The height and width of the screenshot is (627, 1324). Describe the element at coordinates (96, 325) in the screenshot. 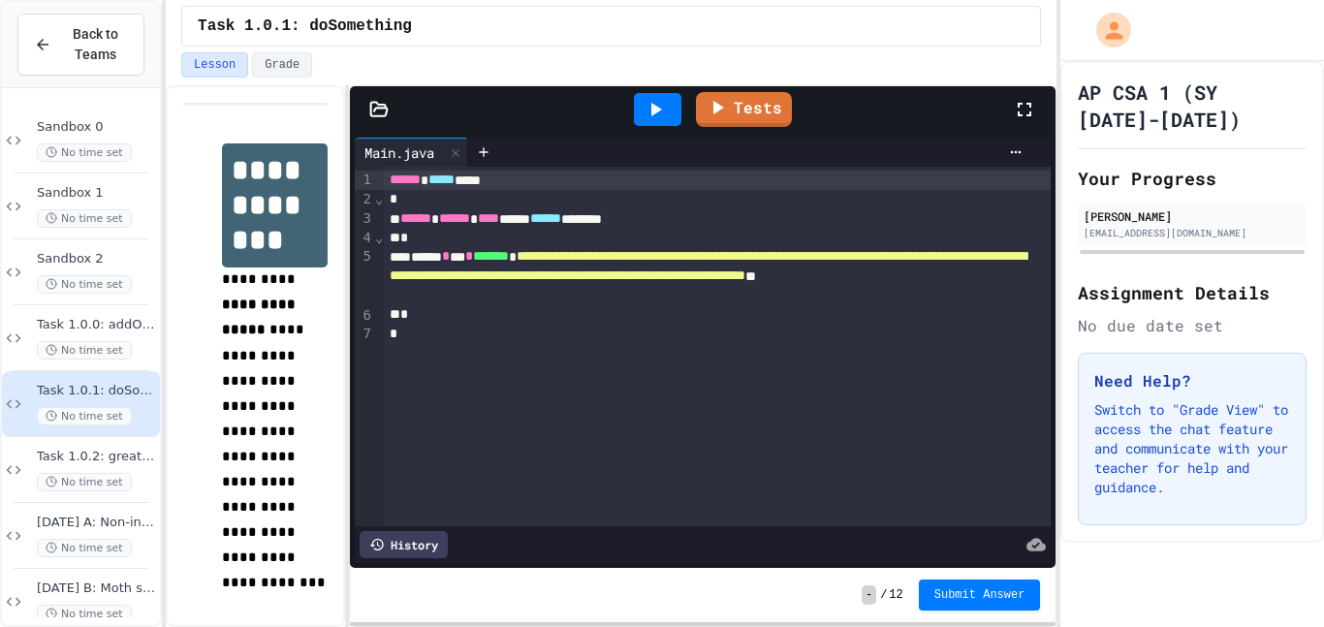

I see `span: Task 1.0.0: addOne` at that location.